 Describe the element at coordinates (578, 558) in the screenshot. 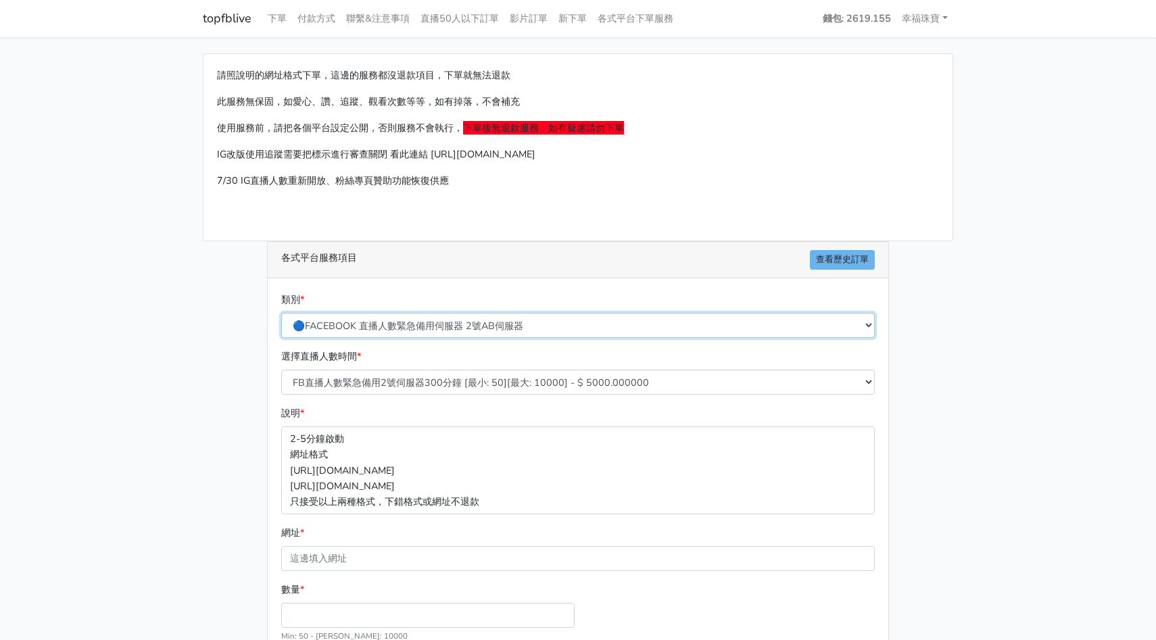

I see `input: 這邊填入網址` at that location.